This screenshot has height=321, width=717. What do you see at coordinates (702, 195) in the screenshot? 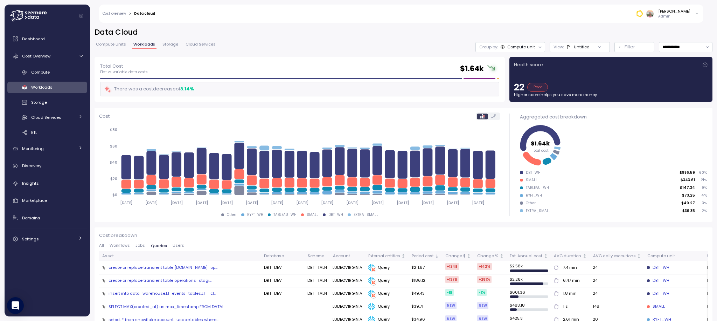
I see `p: 4 %` at bounding box center [702, 195].